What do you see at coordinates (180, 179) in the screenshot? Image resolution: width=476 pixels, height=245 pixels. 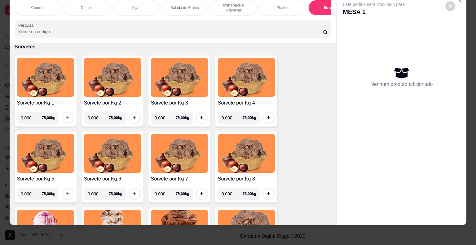 I see `h4: Sorvete por Kg 7` at bounding box center [180, 179].